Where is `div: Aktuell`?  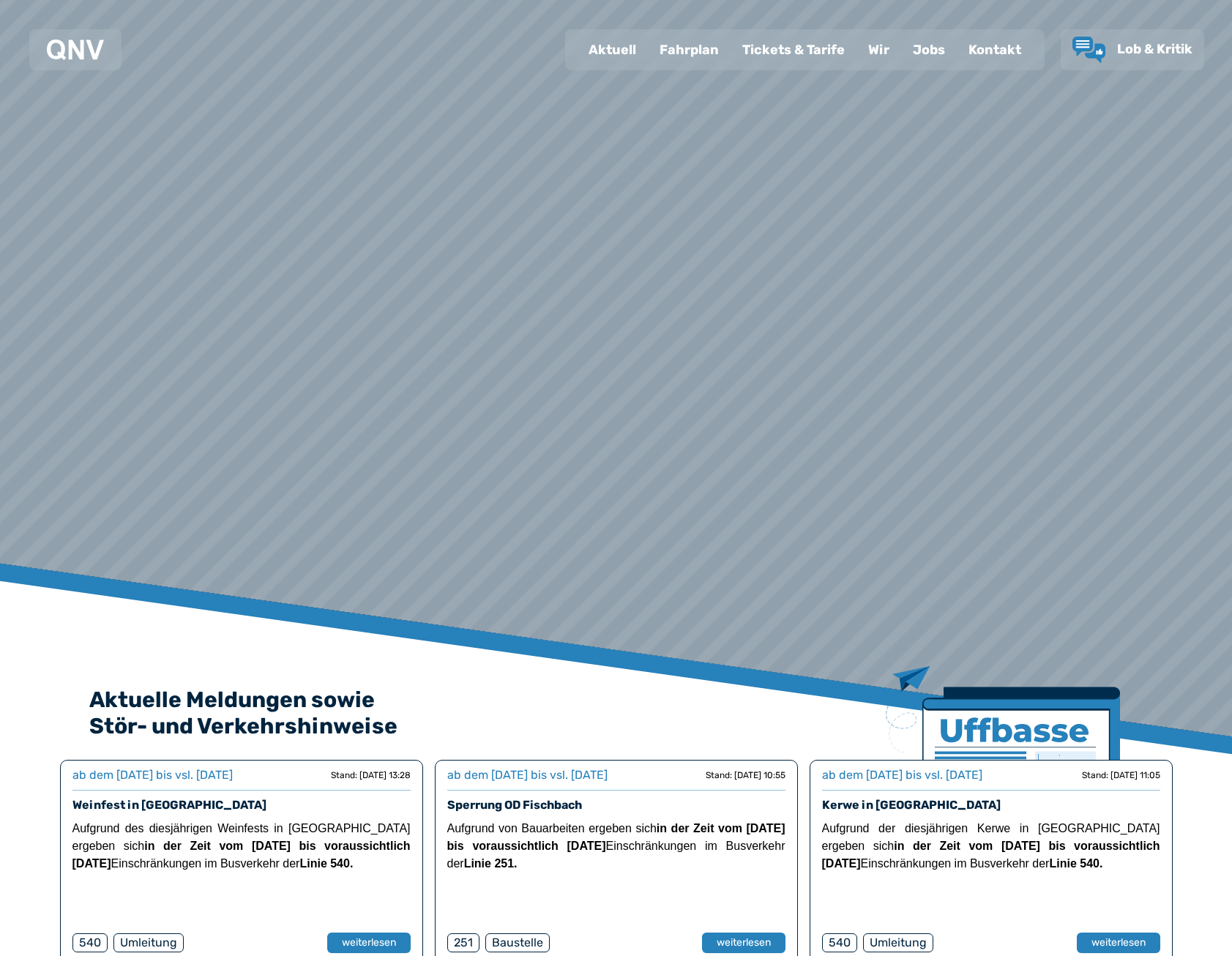
div: Aktuell is located at coordinates (612, 50).